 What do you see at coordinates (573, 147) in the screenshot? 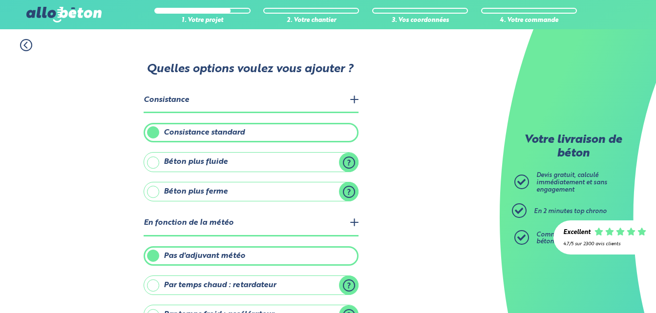
I see `p: Votre livraison de béton` at bounding box center [573, 147].